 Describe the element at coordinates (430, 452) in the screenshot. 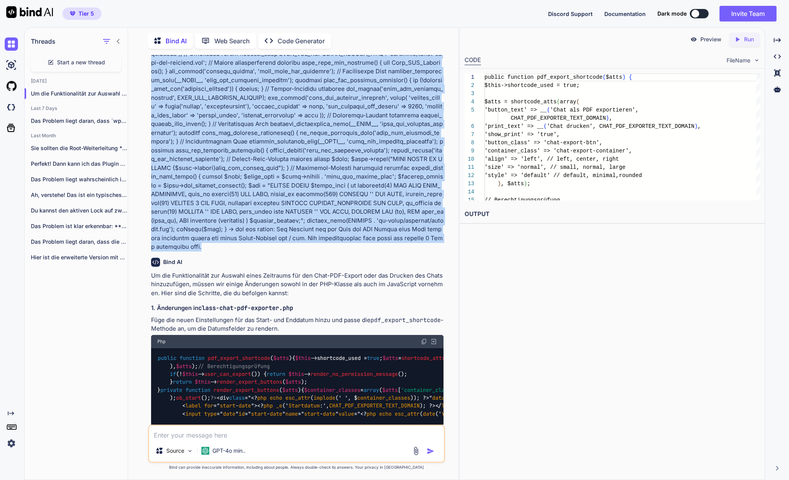

I see `img: icon` at that location.